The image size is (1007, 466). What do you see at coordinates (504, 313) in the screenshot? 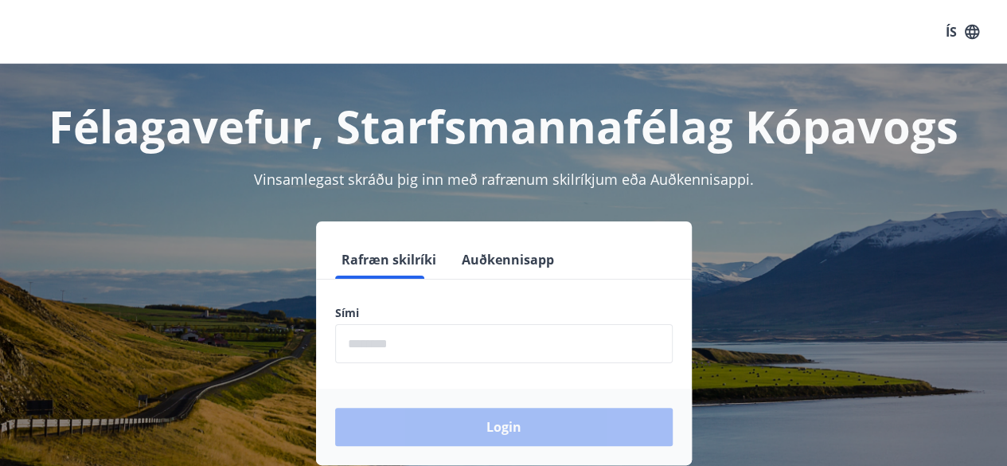
I see `label: Sími` at bounding box center [504, 313].